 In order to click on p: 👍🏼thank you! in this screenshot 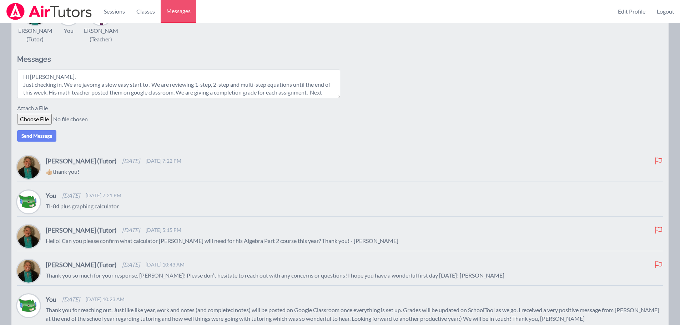, I will do `click(354, 172)`.